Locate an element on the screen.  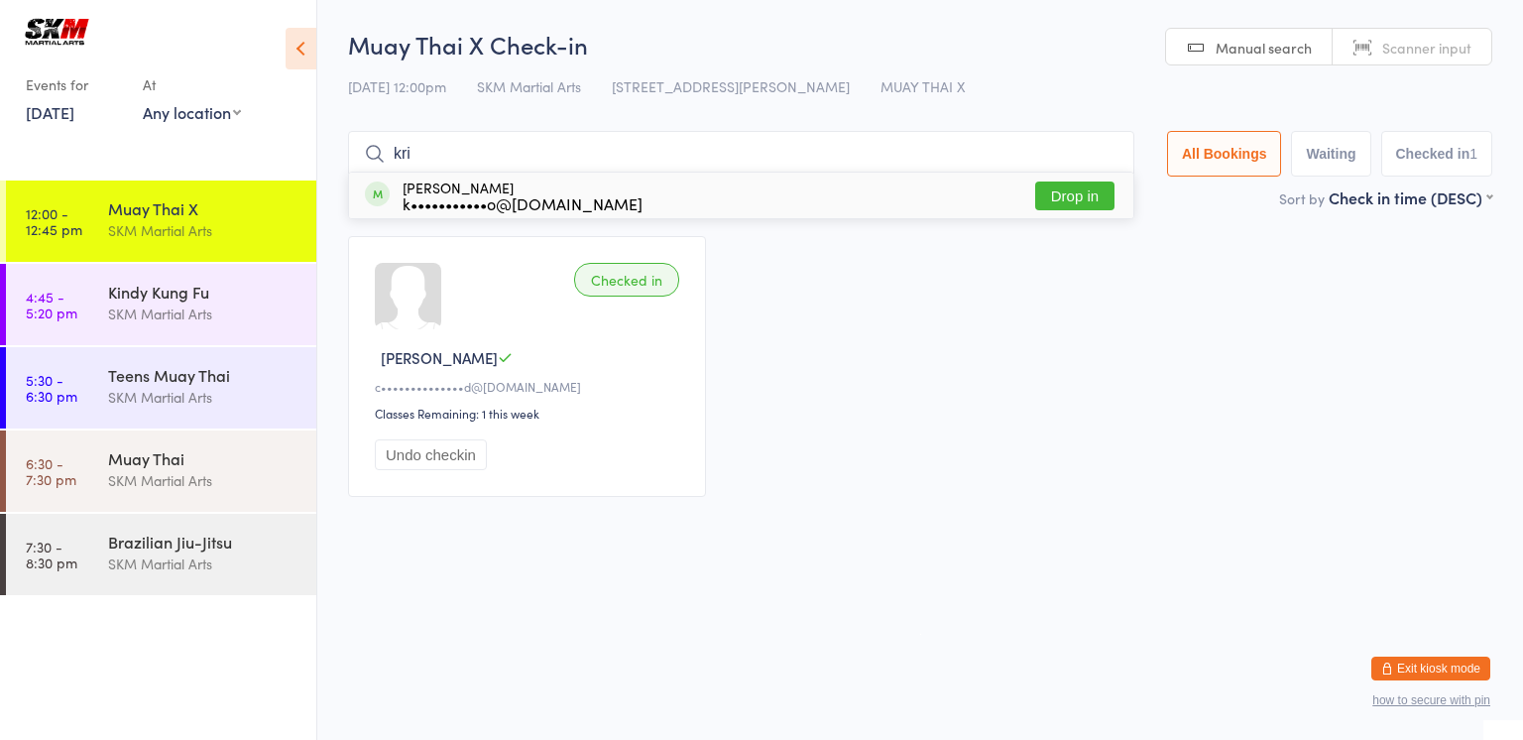
label: Sort by is located at coordinates (1302, 198).